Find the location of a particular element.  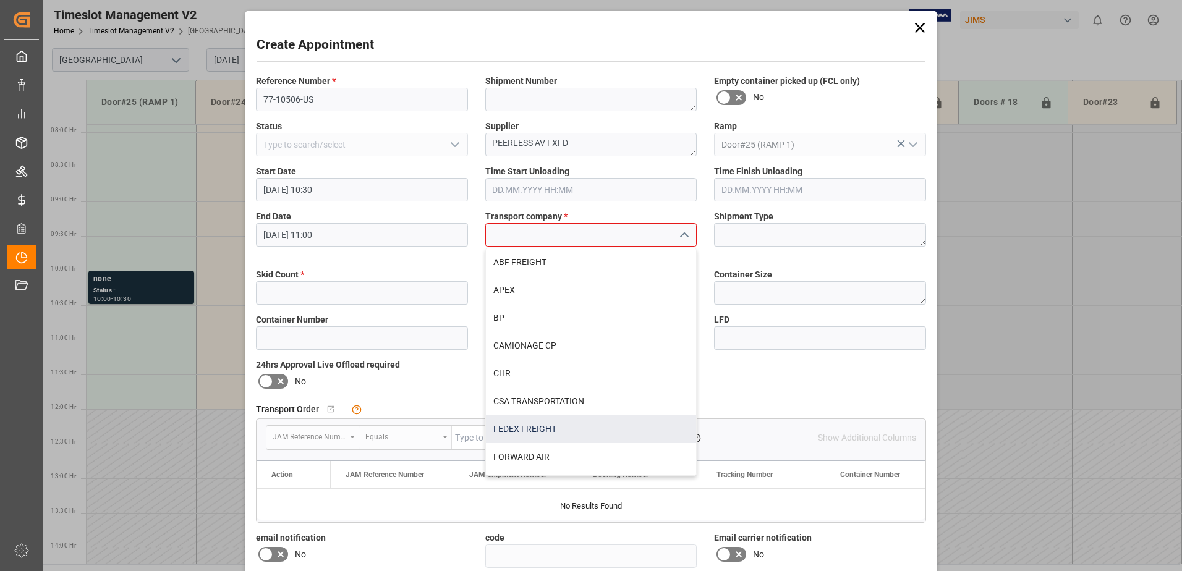

input: Type to search is located at coordinates (566, 438).